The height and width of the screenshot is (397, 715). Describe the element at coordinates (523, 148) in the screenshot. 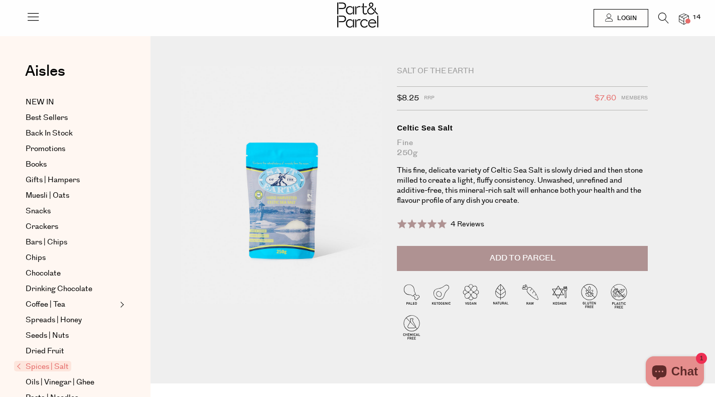

I see `div: Fine 250g` at that location.